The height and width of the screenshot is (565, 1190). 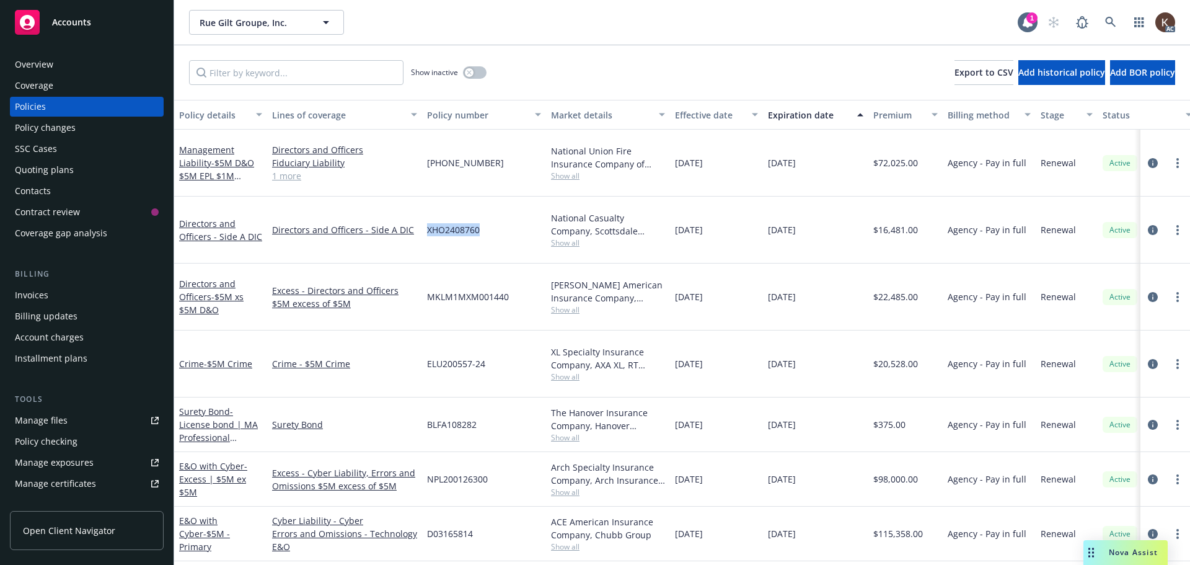 I want to click on div: Manage certificates, so click(x=55, y=484).